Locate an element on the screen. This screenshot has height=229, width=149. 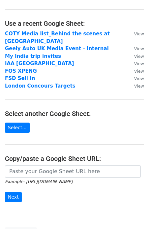
a: FSD Sell In is located at coordinates (20, 78).